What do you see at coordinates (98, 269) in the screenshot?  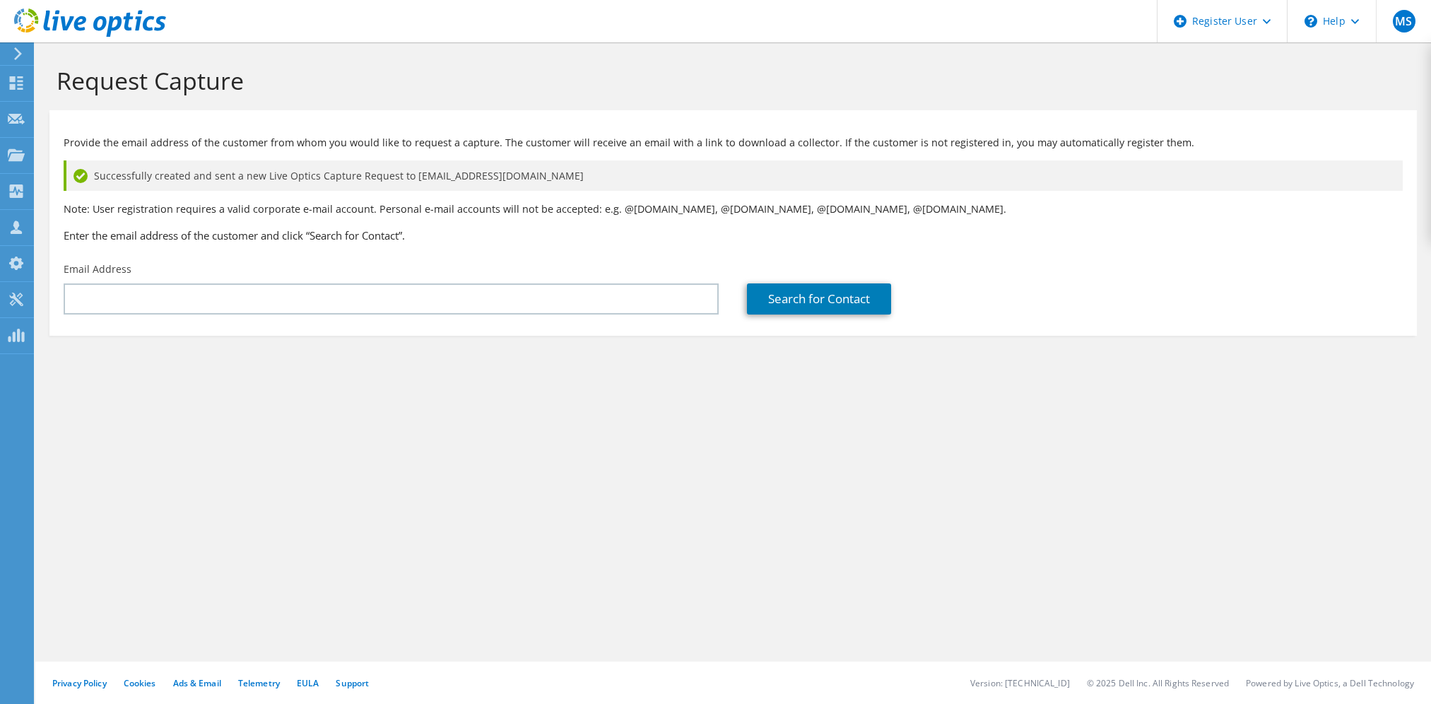 I see `label: Email Address` at bounding box center [98, 269].